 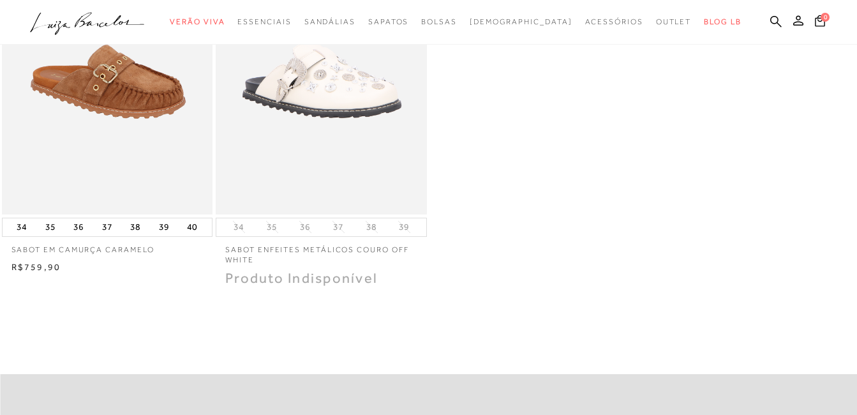 What do you see at coordinates (722, 22) in the screenshot?
I see `span: BLOG LB` at bounding box center [722, 22].